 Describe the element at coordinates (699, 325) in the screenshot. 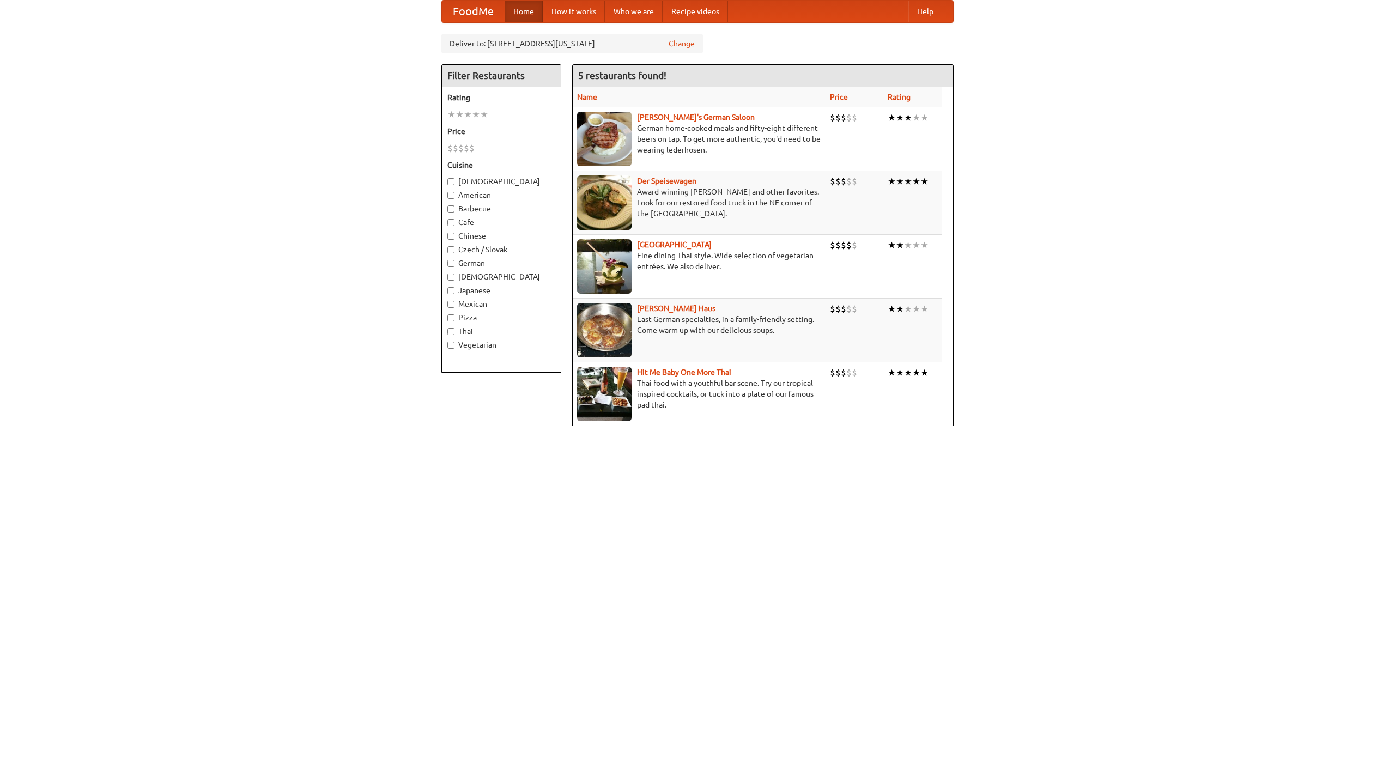

I see `p: East German specialties, in a family-friendly setting. Come warm up with our delicious soups.` at that location.